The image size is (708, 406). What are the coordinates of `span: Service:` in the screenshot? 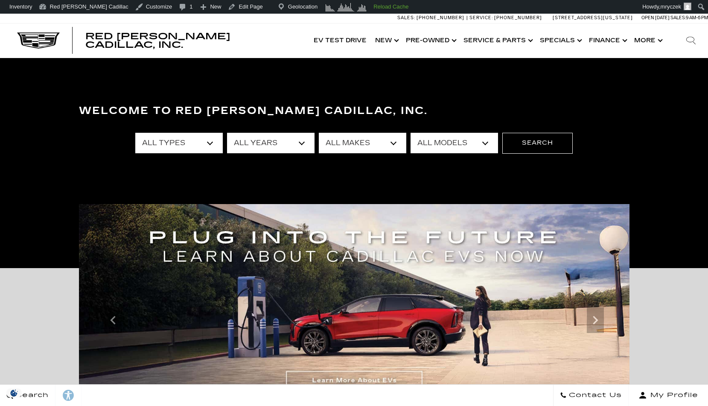 It's located at (481, 18).